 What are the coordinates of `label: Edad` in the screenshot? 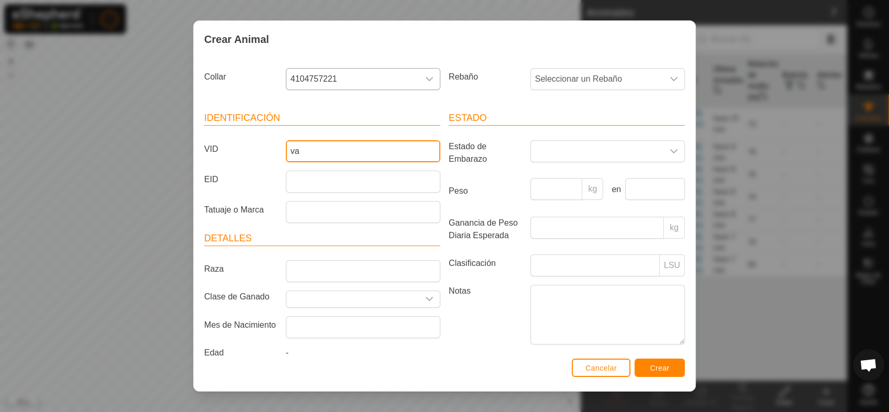 It's located at (241, 353).